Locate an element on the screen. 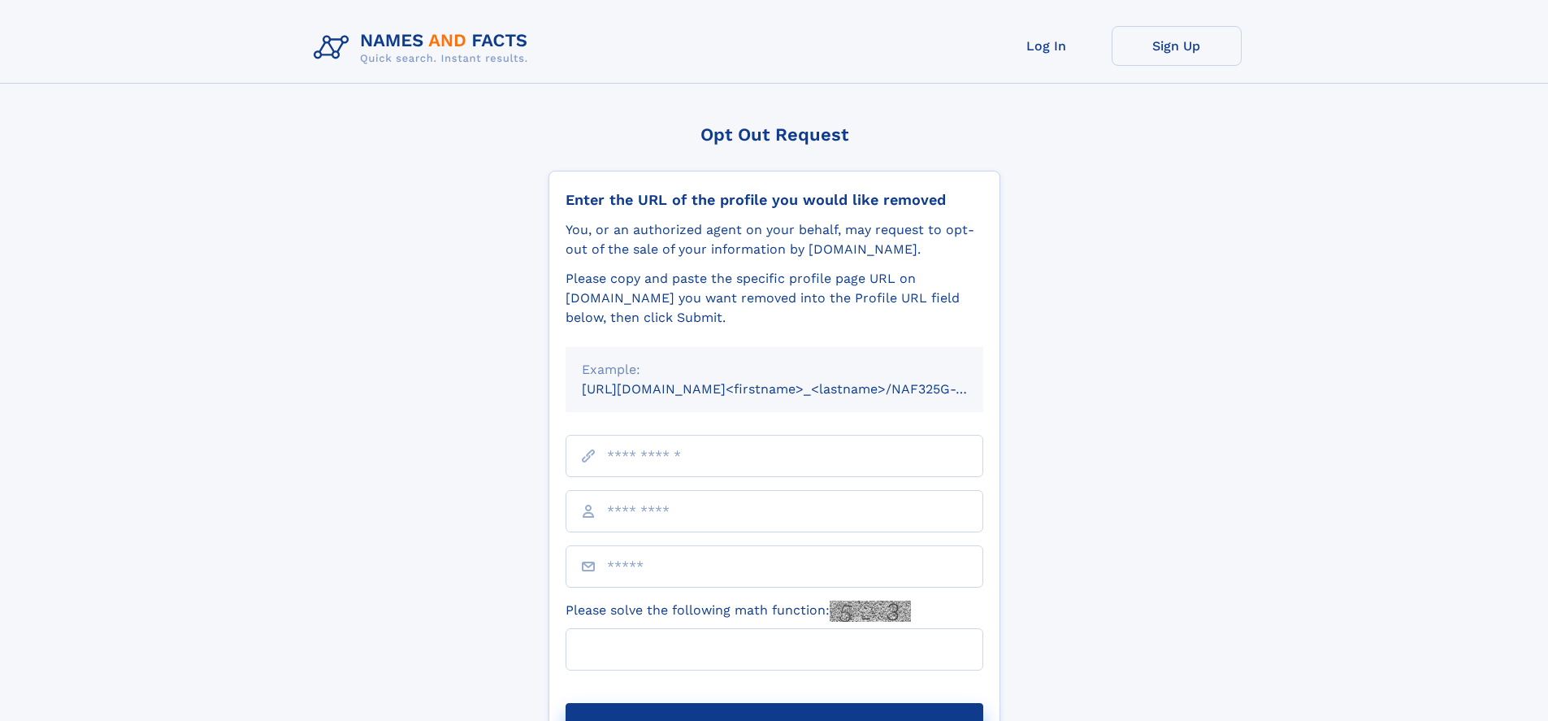 This screenshot has height=721, width=1548. a: Sign Up is located at coordinates (1177, 46).